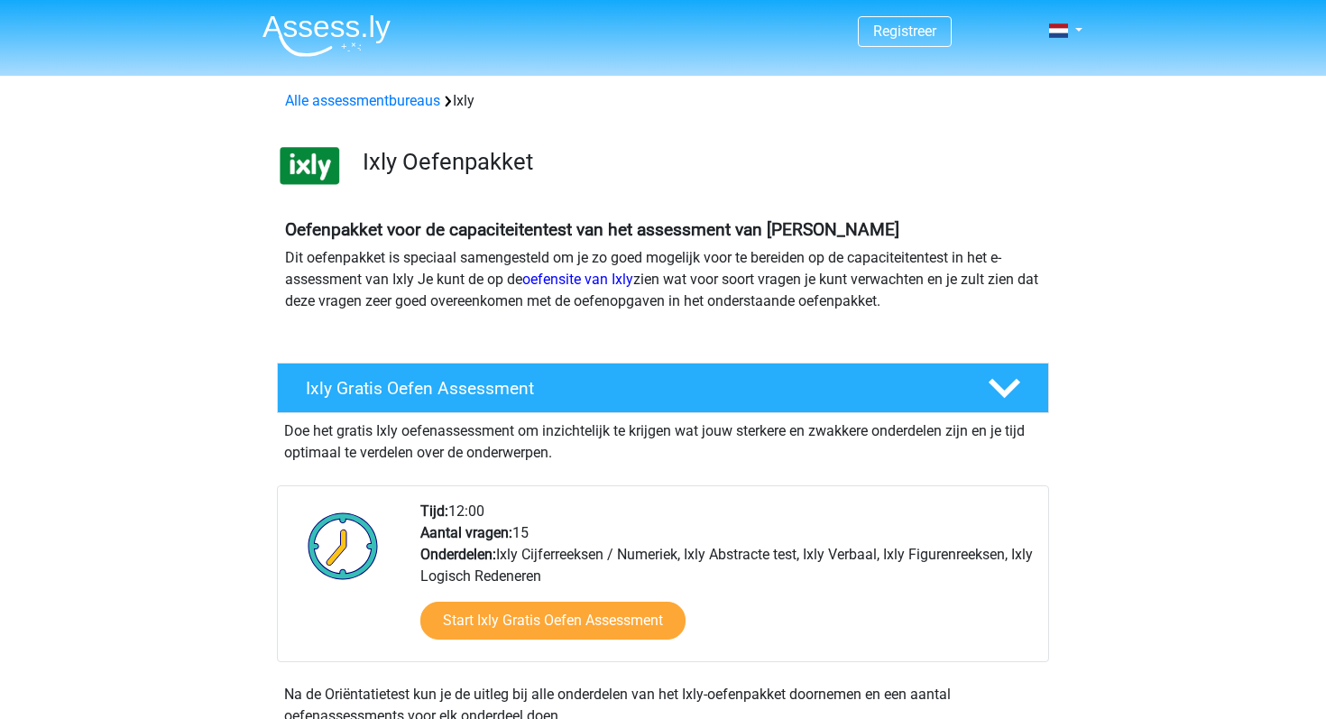 The width and height of the screenshot is (1326, 719). What do you see at coordinates (434, 510) in the screenshot?
I see `b: Tijd:` at bounding box center [434, 510].